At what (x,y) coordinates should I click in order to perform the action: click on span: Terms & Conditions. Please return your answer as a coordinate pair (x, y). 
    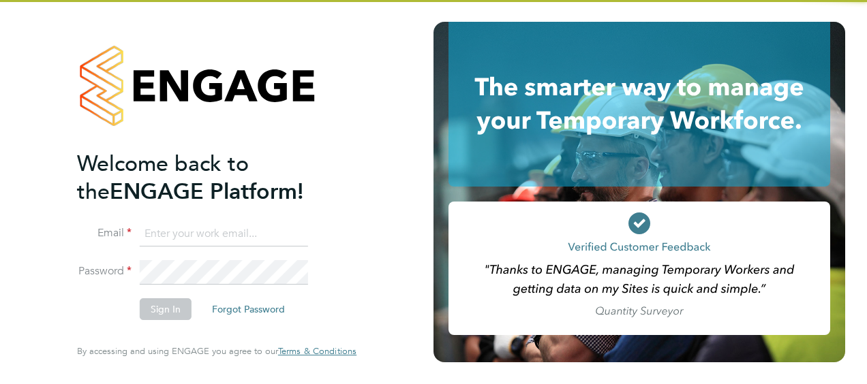
    Looking at the image, I should click on (317, 351).